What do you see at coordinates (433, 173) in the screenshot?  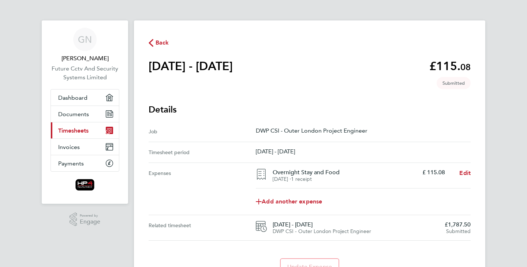 I see `p: £ 115.08` at bounding box center [433, 173].